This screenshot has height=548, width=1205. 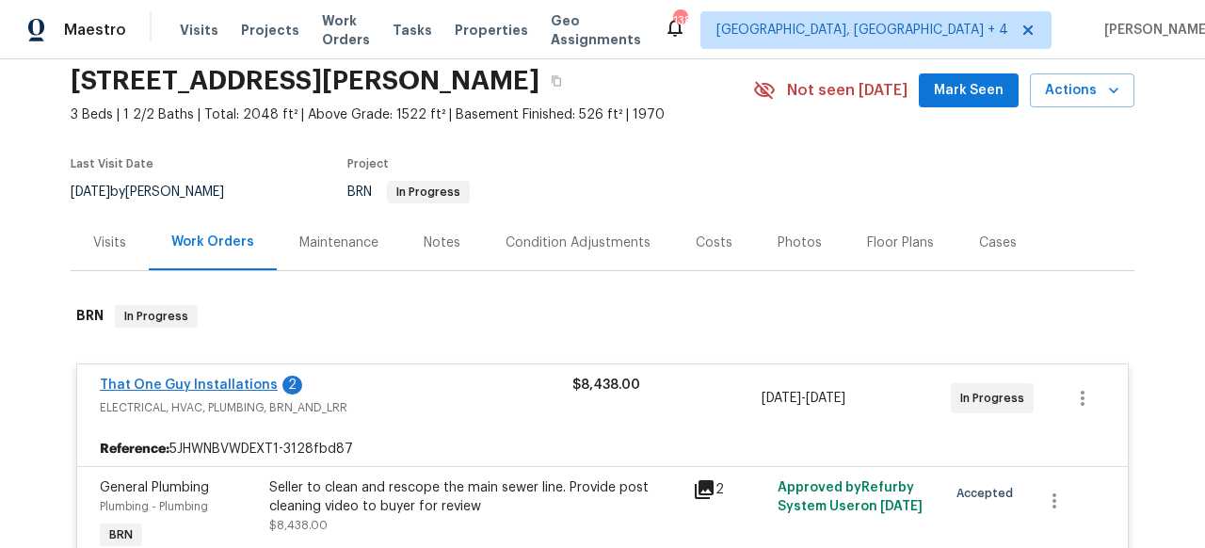 What do you see at coordinates (199, 30) in the screenshot?
I see `span: Visits` at bounding box center [199, 30].